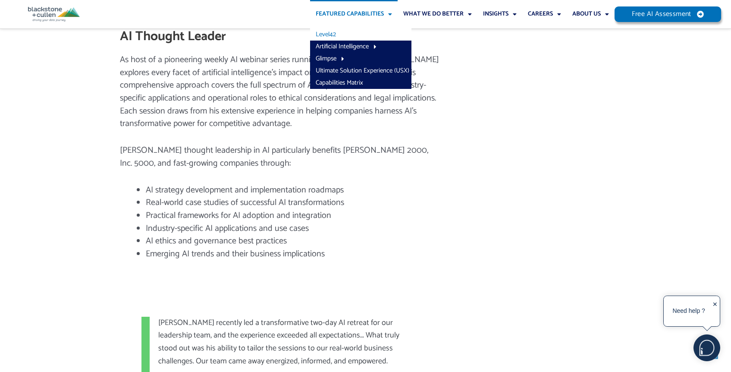 The height and width of the screenshot is (372, 731). I want to click on img: users%2F5SSOSaKfQqXq3cFEnIZRYMEs4ra2%2Fmedia%2Fimages%2F-Bulle%20blanche%20sans%20fond%20%2B%20ma..., so click(707, 348).